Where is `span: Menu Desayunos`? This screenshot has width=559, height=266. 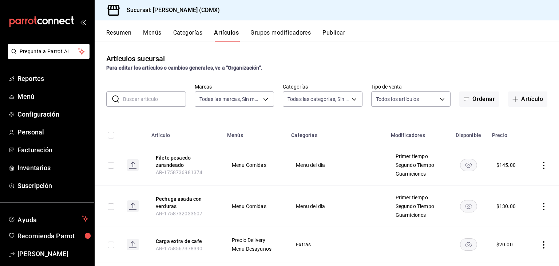
span: Menu Desayunos is located at coordinates (255, 248).